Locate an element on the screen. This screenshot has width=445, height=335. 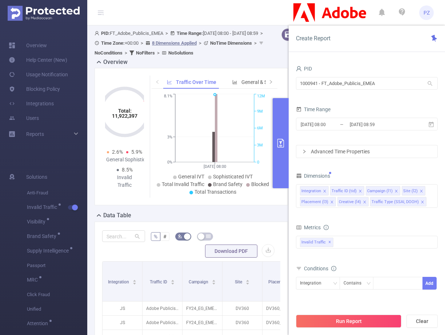
input: End date is located at coordinates (378, 124).